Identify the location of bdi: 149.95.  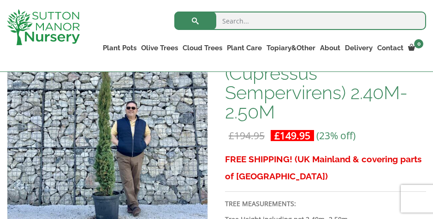
(292, 136).